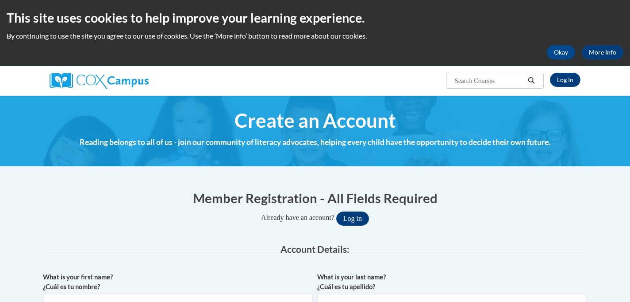 This screenshot has height=302, width=630. What do you see at coordinates (603, 52) in the screenshot?
I see `a: More Info` at bounding box center [603, 52].